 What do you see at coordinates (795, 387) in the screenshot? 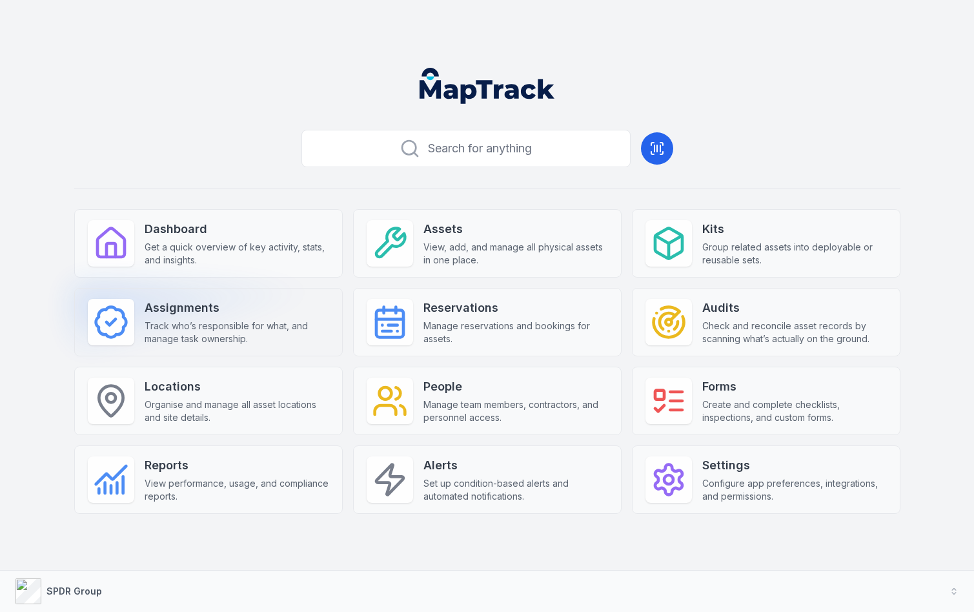
I see `strong: Forms` at bounding box center [795, 387].